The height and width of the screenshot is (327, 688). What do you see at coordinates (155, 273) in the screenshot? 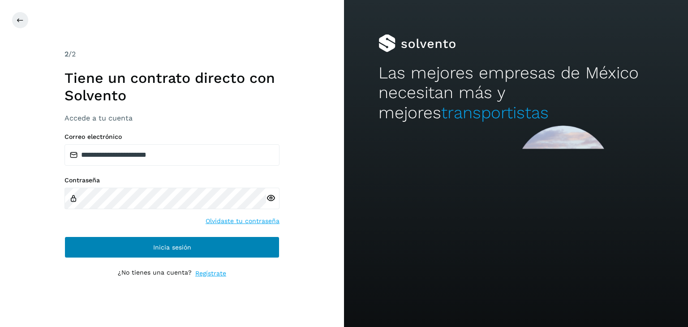
I see `p: ¿No tienes una cuenta?` at bounding box center [155, 273].